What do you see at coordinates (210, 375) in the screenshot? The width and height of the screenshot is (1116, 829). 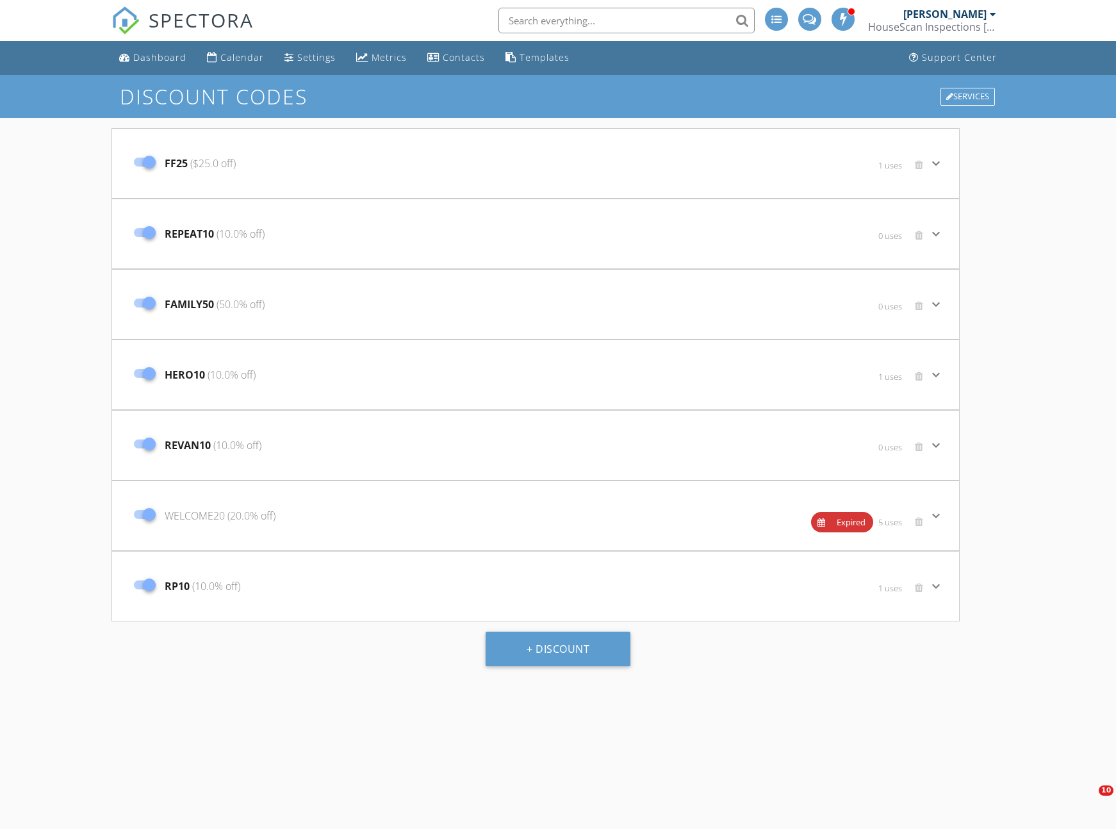 I see `span: HERO10` at bounding box center [210, 375].